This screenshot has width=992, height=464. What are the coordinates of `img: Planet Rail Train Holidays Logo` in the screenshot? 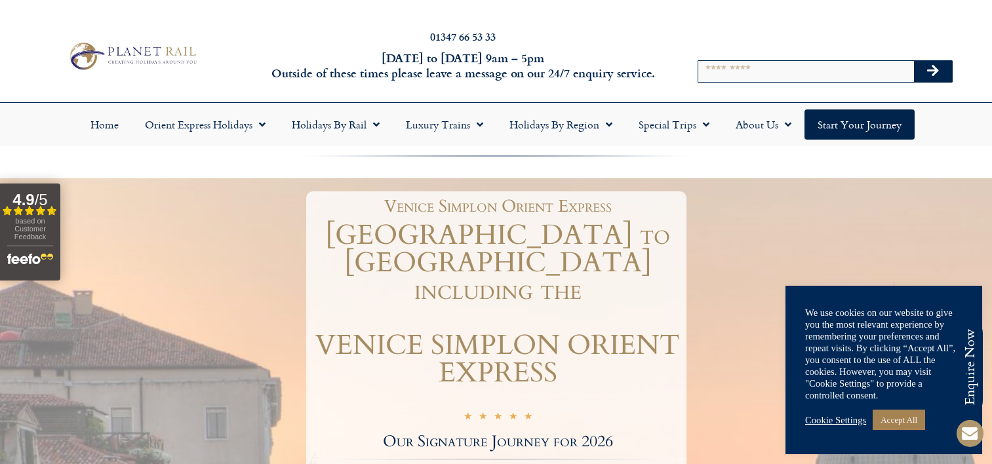 It's located at (132, 56).